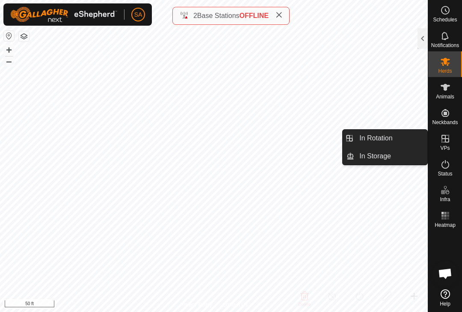 This screenshot has width=462, height=312. What do you see at coordinates (444, 303) in the screenshot?
I see `span: Help` at bounding box center [444, 303].